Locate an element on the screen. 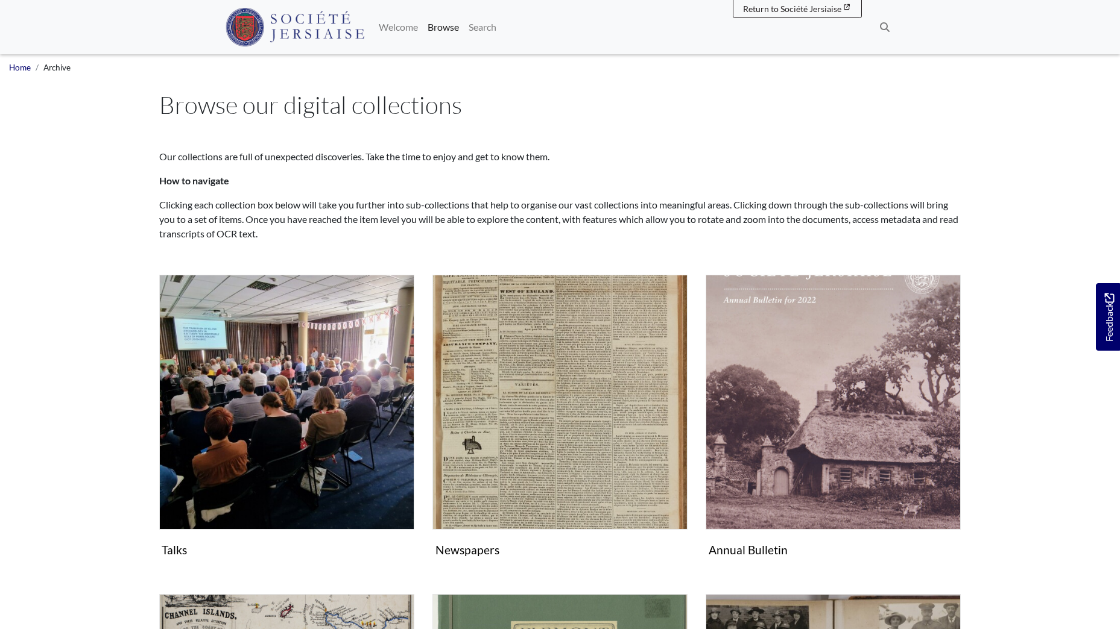 The image size is (1120, 629). h1: Browse our digital collections is located at coordinates (560, 105).